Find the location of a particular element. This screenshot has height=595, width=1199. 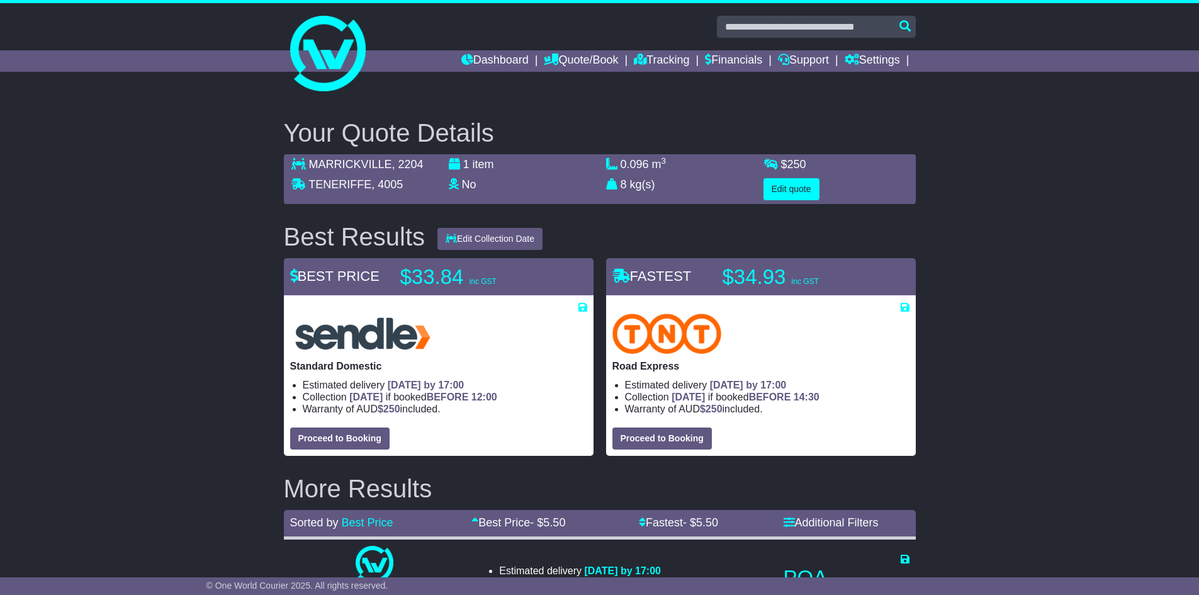

span: , 2204 is located at coordinates (408, 164).